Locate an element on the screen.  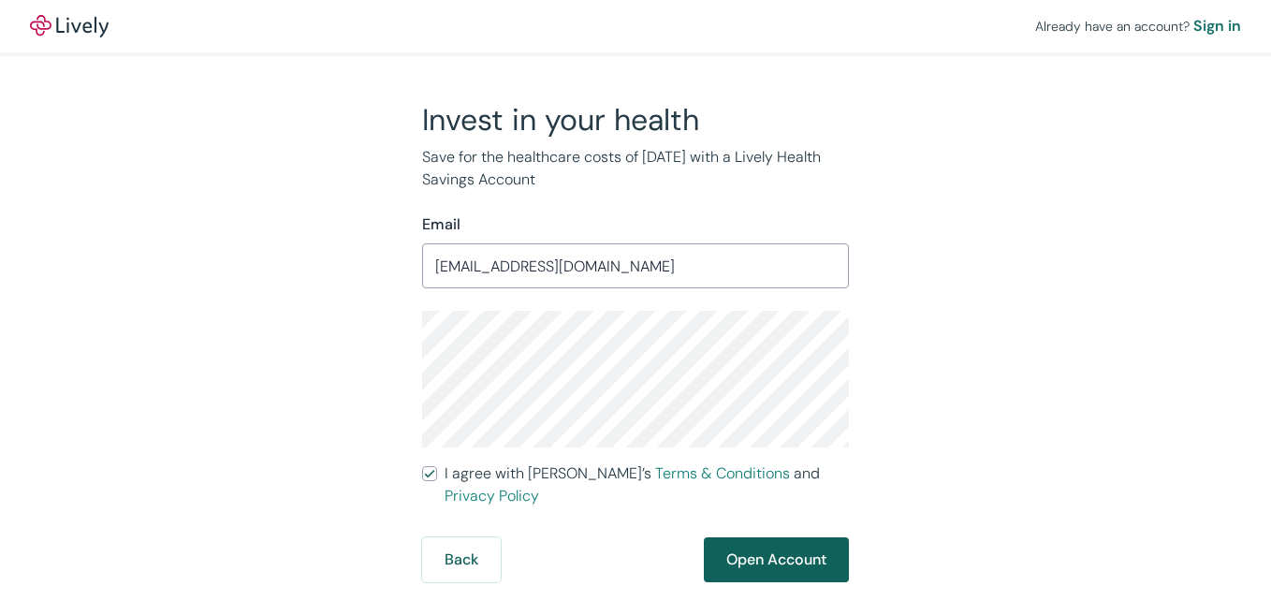
div: Already have an account? is located at coordinates (1138, 26).